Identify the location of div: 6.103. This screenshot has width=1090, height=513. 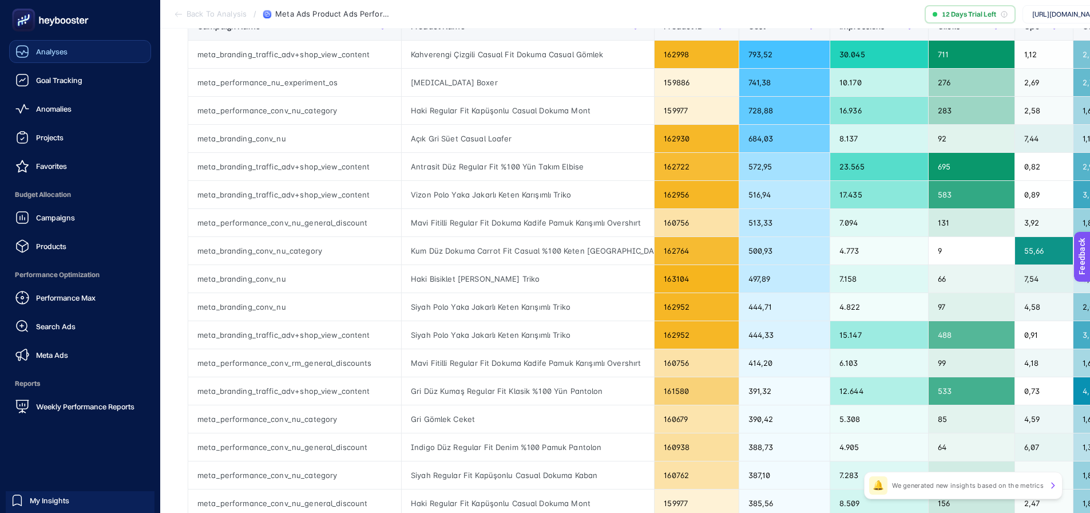
(879, 363).